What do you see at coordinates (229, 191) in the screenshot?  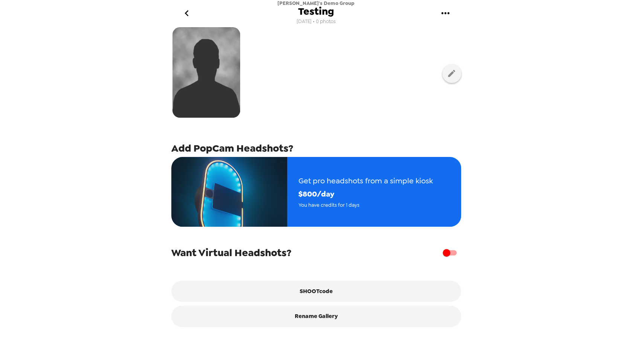 I see `img: popcam example` at bounding box center [229, 191].